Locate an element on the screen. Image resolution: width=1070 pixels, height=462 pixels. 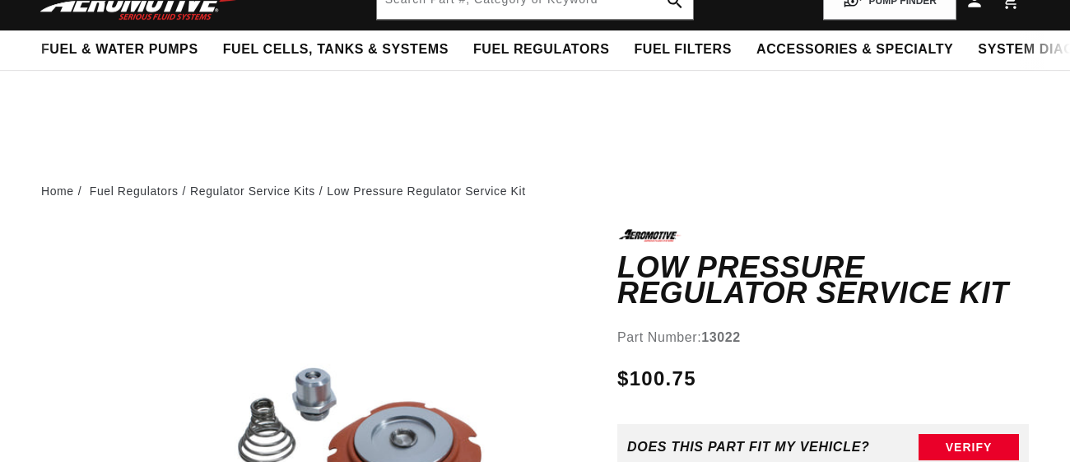
summary: Accessories & Specialty is located at coordinates (855, 49).